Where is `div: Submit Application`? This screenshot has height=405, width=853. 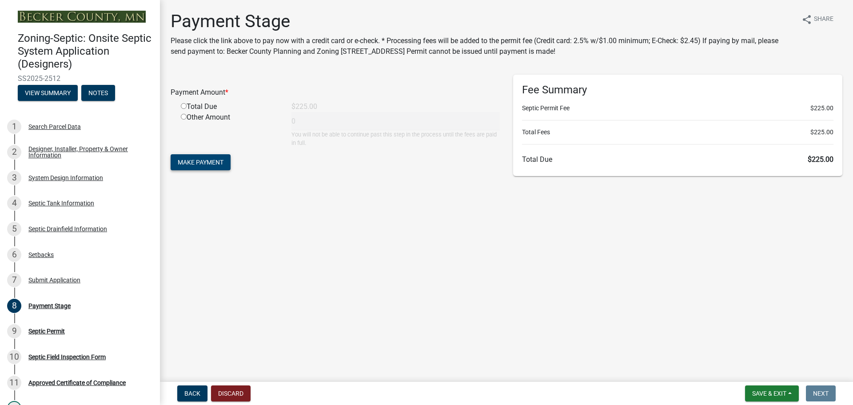
div: Submit Application is located at coordinates (54, 280).